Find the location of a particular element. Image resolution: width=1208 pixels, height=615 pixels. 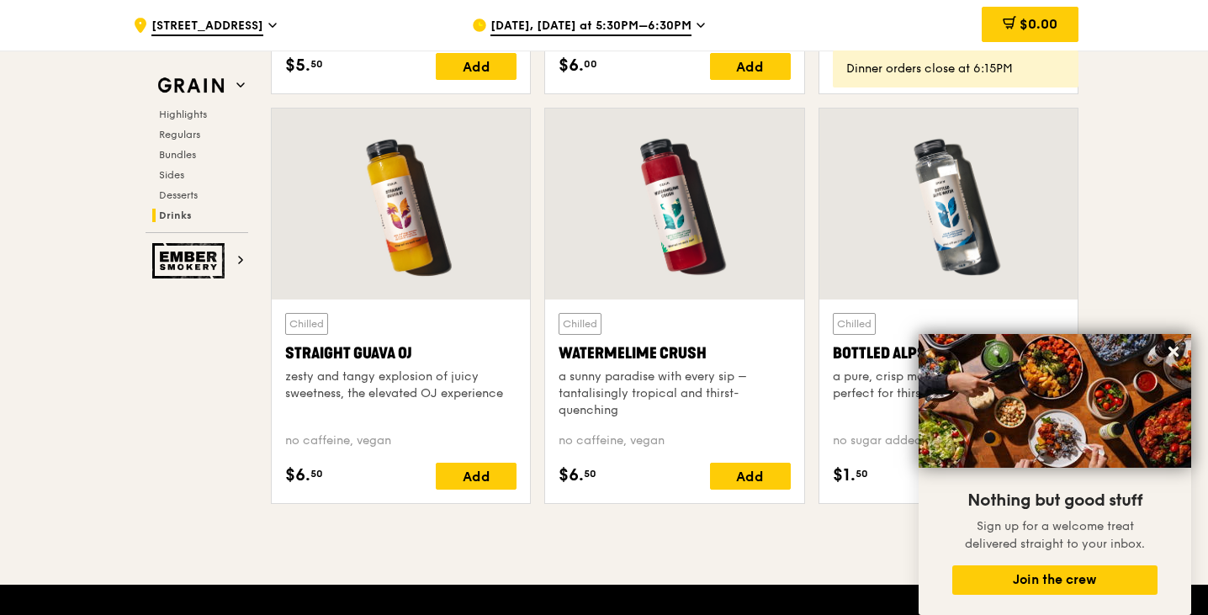

div: no sugar added, no caffeine, vegan is located at coordinates (948, 441).